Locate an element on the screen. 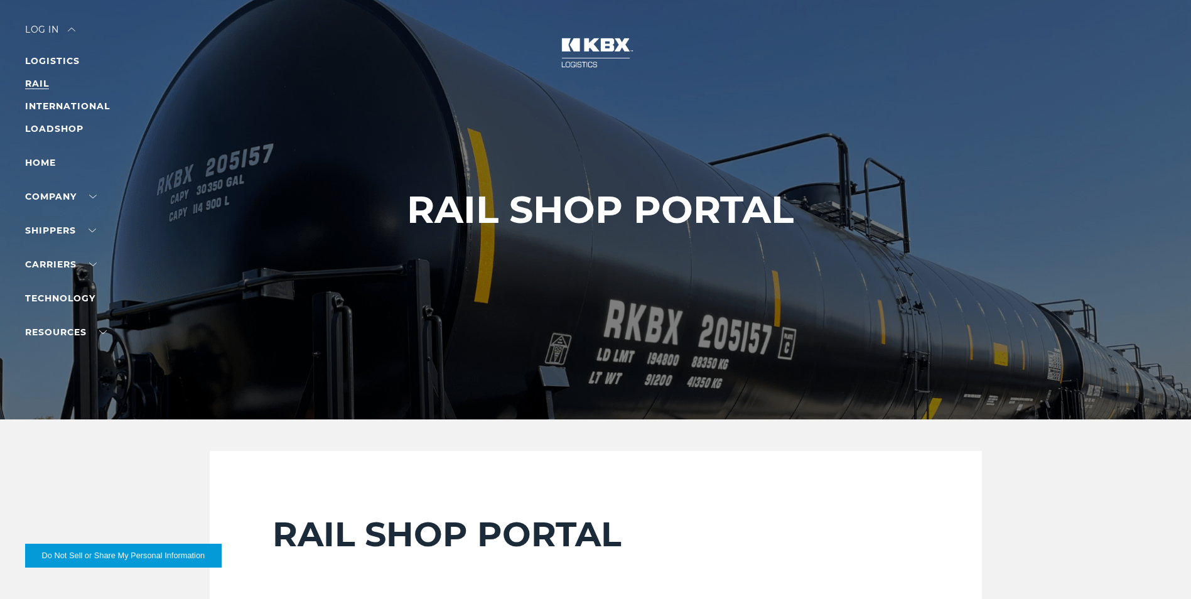 This screenshot has width=1191, height=599. h1: RAIL SHOP PORTAL is located at coordinates (600, 210).